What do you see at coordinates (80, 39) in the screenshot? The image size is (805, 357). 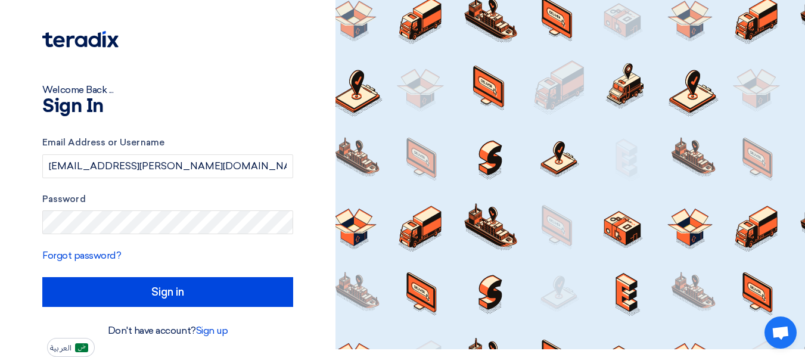 I see `img: Teradix logo` at bounding box center [80, 39].